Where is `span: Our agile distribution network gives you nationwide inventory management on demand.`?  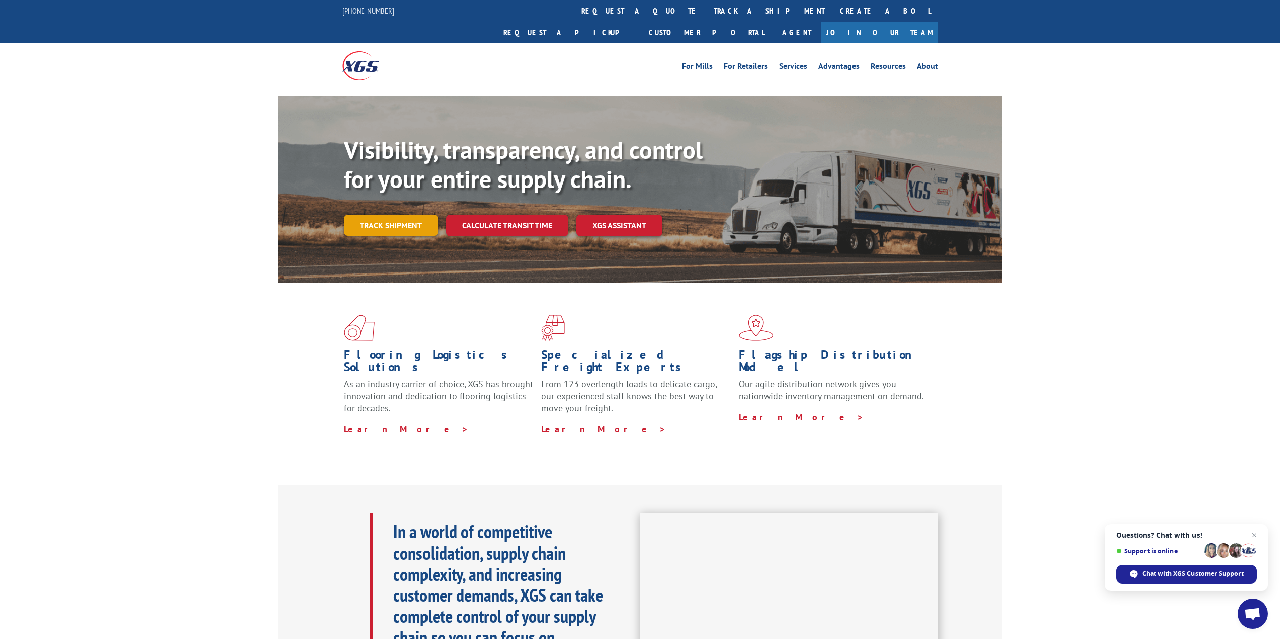 span: Our agile distribution network gives you nationwide inventory management on demand. is located at coordinates (832, 390).